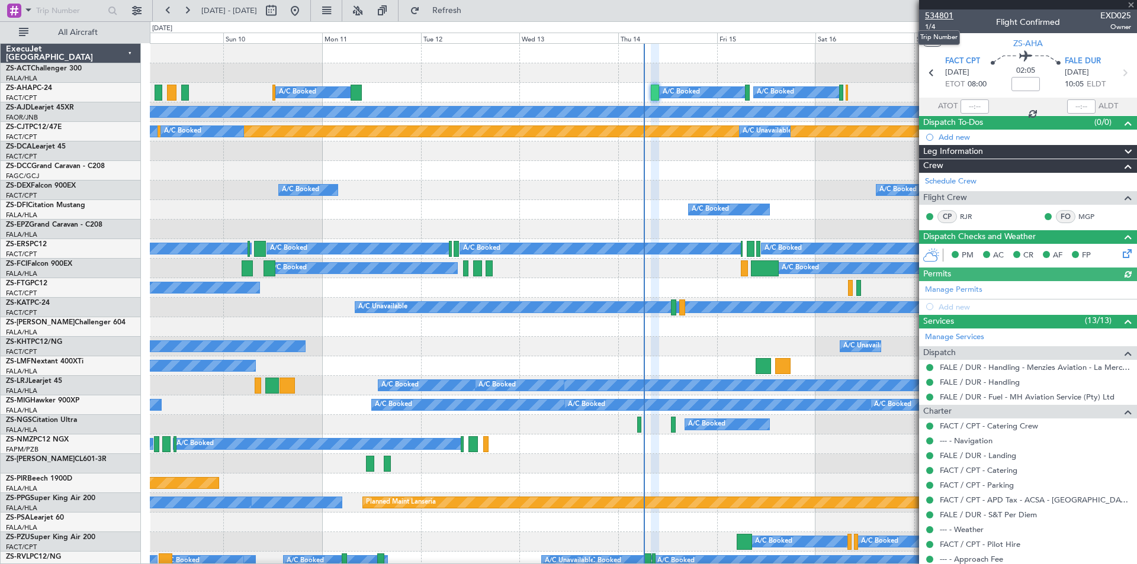  I want to click on span: ZS-MIG, so click(18, 401).